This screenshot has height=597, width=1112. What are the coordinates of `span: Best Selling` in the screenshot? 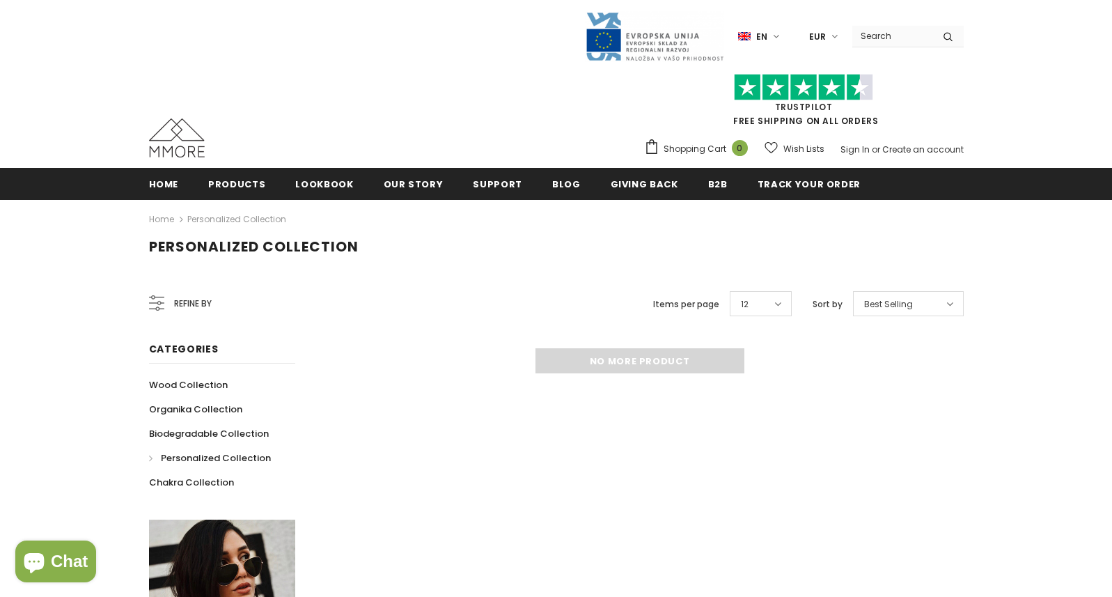 It's located at (888, 304).